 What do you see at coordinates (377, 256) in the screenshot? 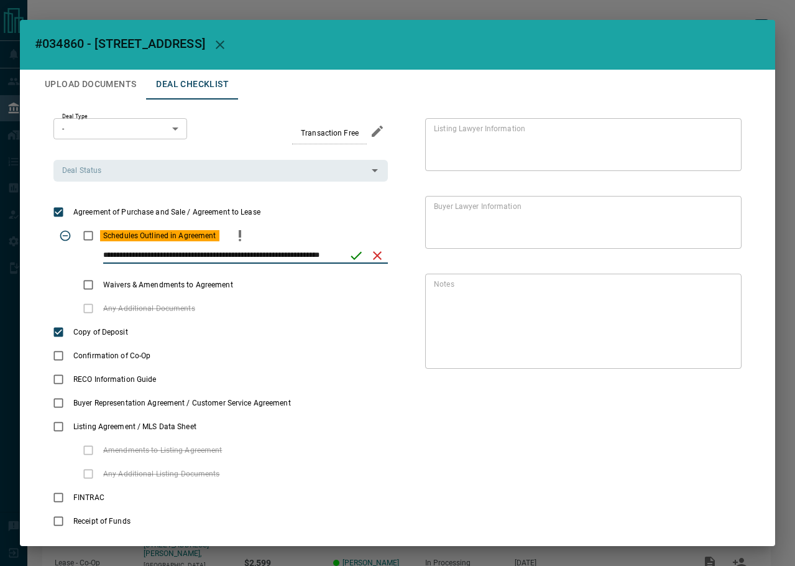
I see `button: cancel` at bounding box center [377, 256].